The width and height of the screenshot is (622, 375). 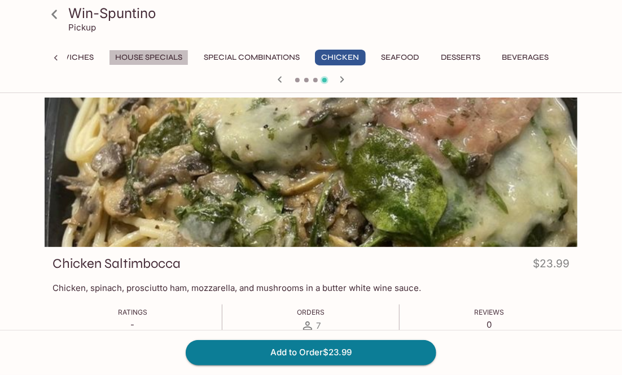 What do you see at coordinates (310, 312) in the screenshot?
I see `span: Orders` at bounding box center [310, 312].